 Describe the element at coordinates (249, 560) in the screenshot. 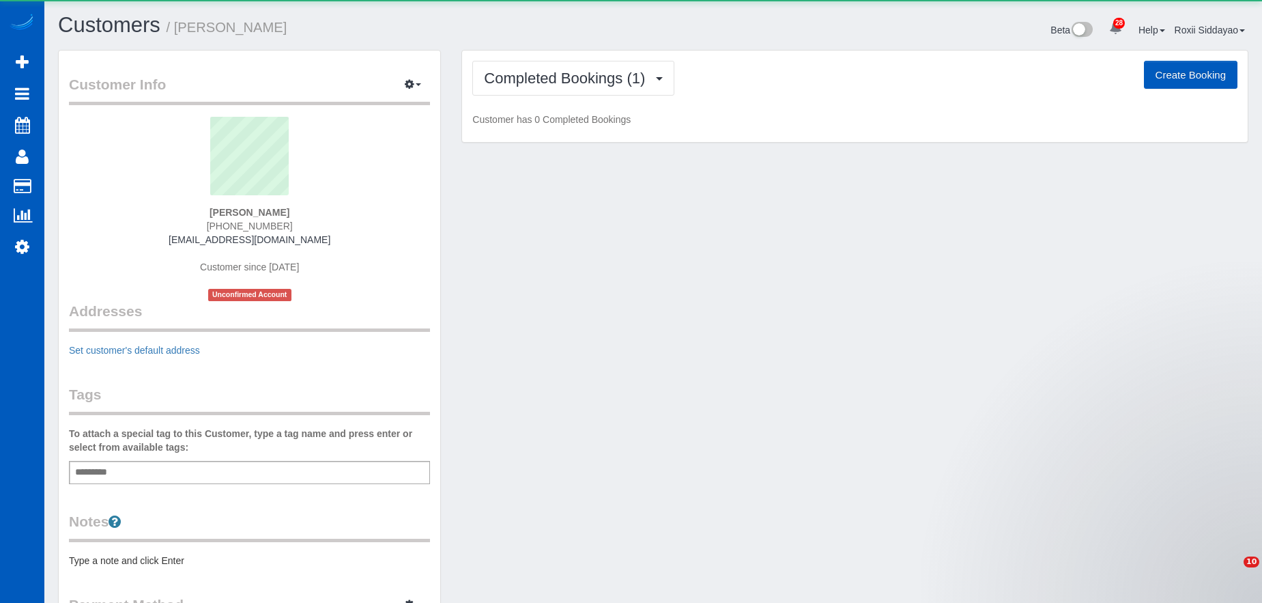

I see `pre: Type a note and click Enter` at that location.